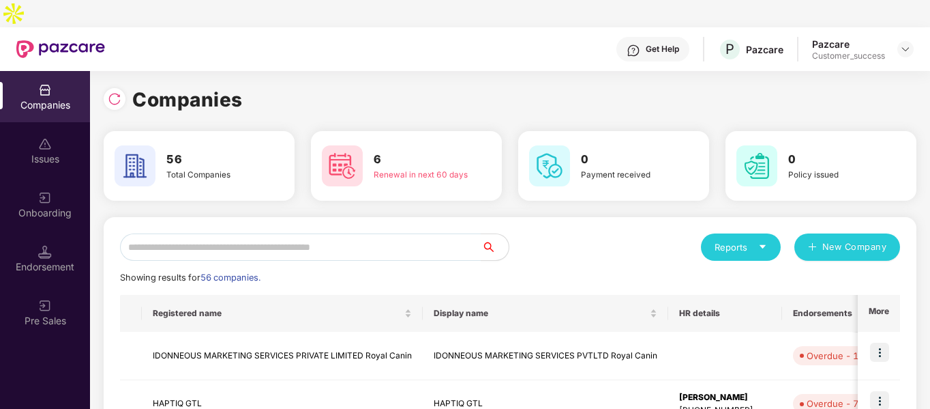  I want to click on h3: 56, so click(214, 160).